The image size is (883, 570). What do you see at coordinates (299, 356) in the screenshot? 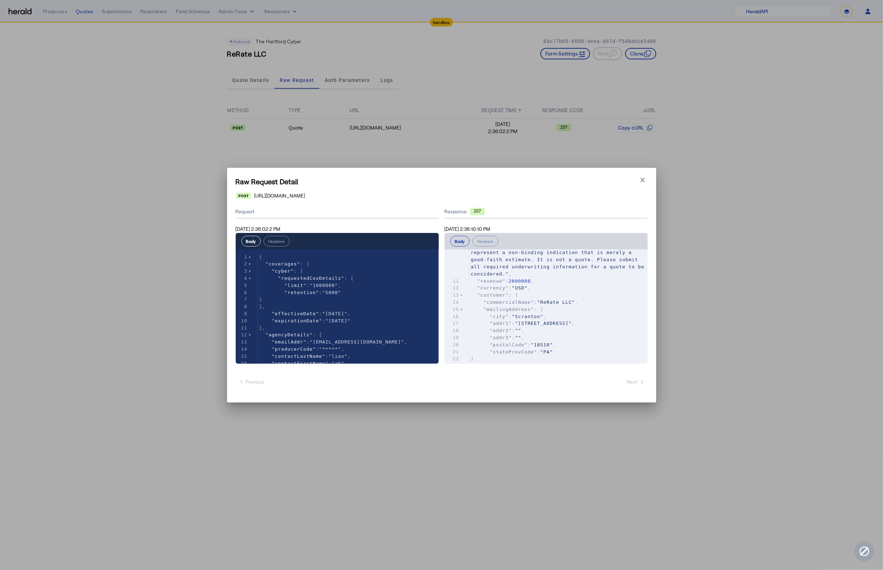
I see `span: "contactLastName"` at bounding box center [299, 356].